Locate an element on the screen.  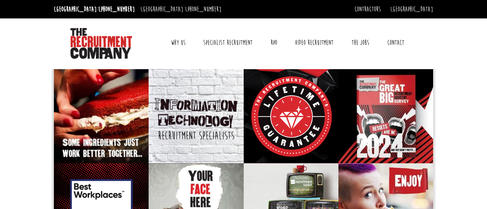
a: The Jobs is located at coordinates (360, 43).